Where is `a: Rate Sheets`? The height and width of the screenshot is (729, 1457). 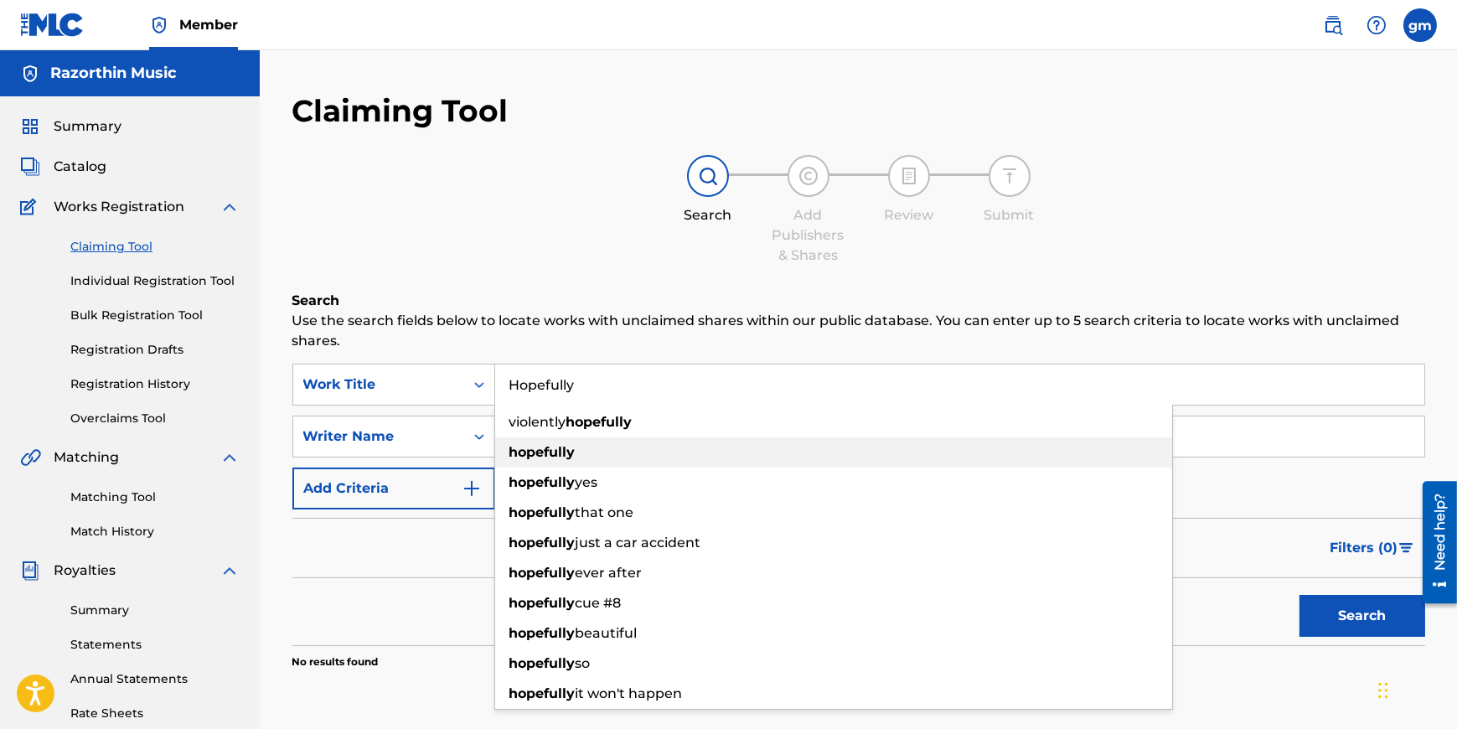 a: Rate Sheets is located at coordinates (155, 713).